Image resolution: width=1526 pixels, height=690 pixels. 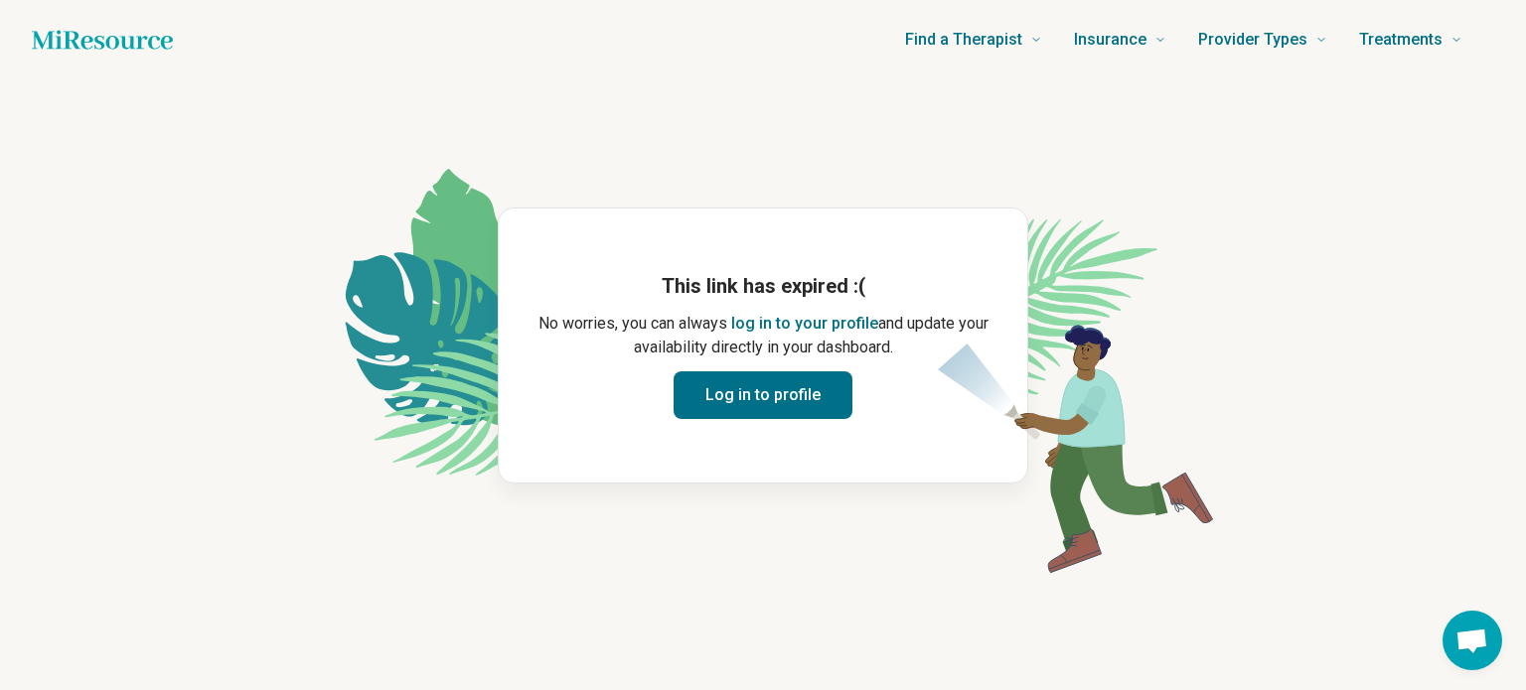 I want to click on a: Home page, so click(x=102, y=40).